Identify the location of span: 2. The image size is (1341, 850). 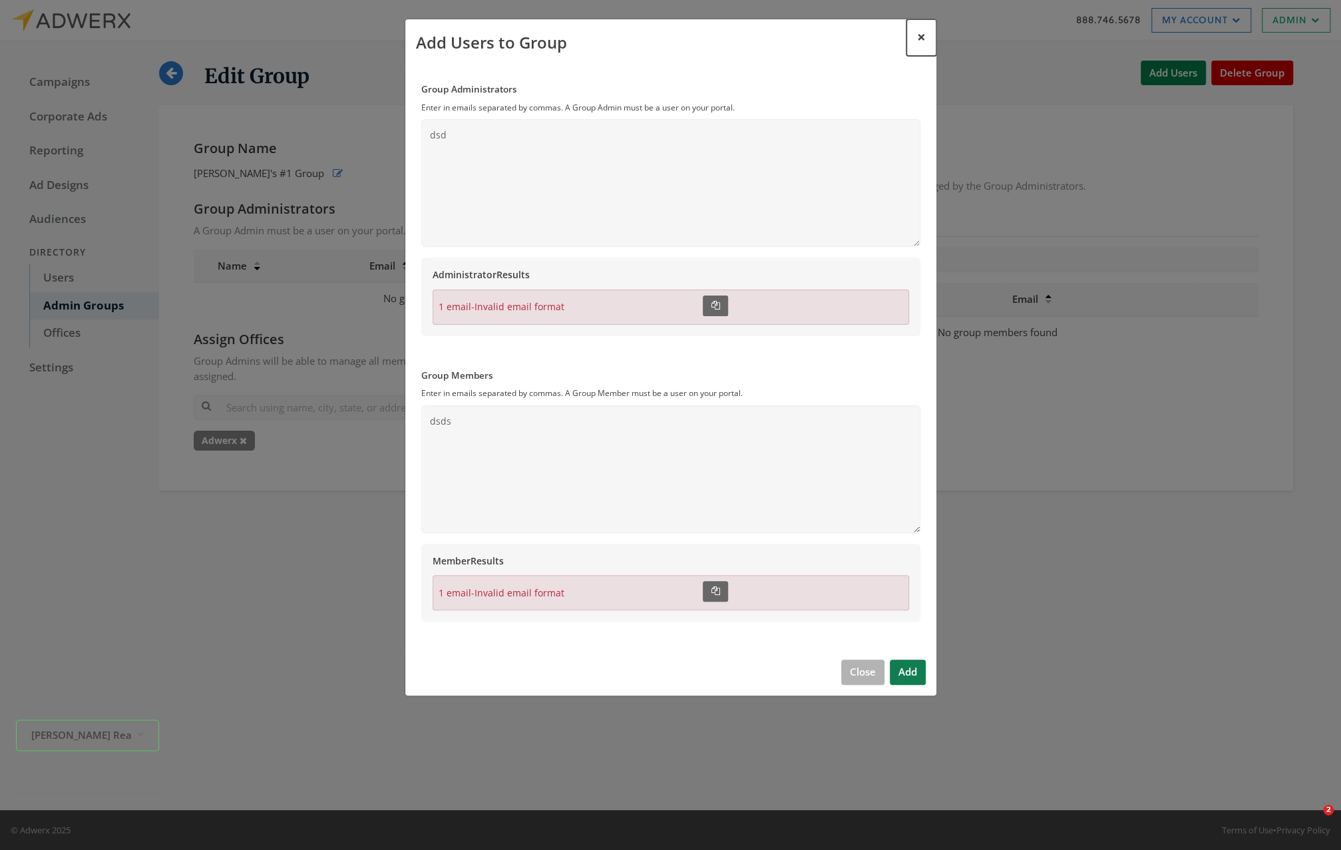
(1328, 810).